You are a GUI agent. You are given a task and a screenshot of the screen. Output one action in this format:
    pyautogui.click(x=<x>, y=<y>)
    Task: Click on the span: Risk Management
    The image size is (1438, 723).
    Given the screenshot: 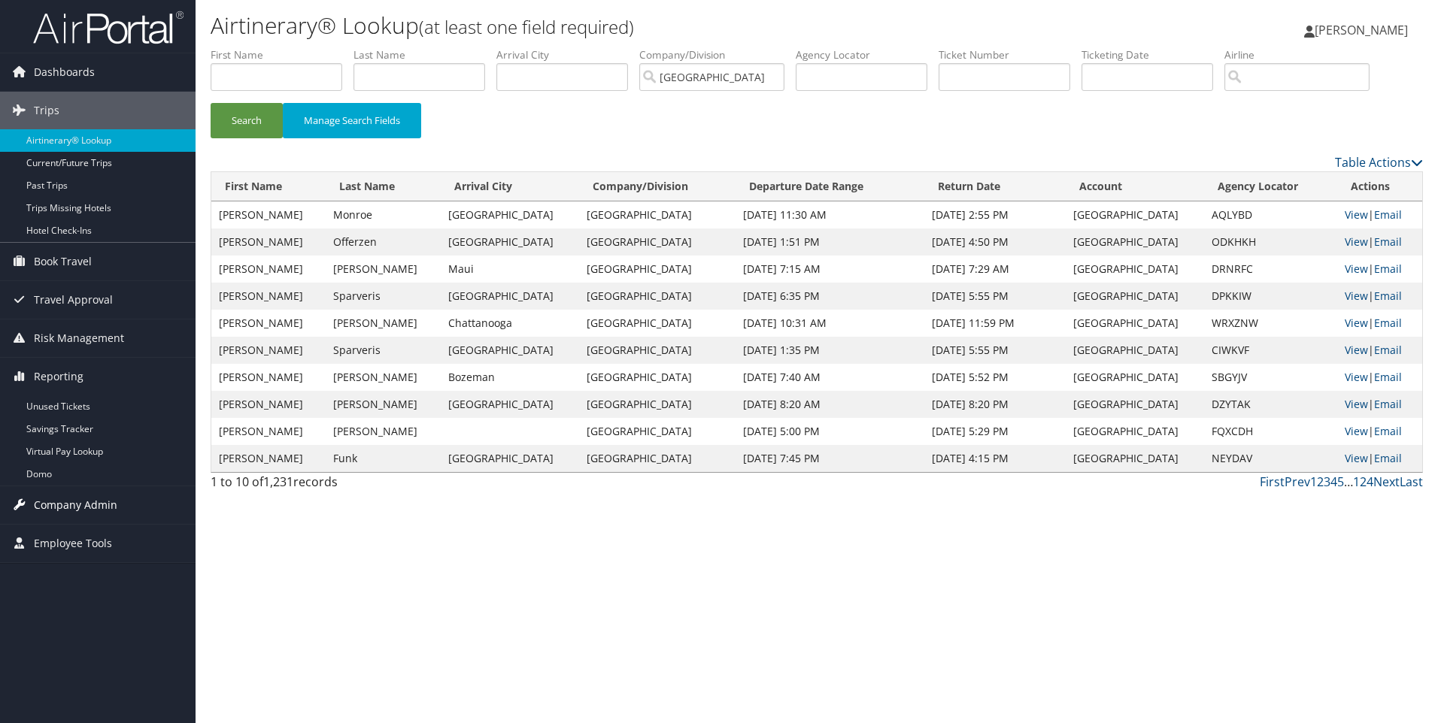 What is the action you would take?
    pyautogui.click(x=79, y=338)
    